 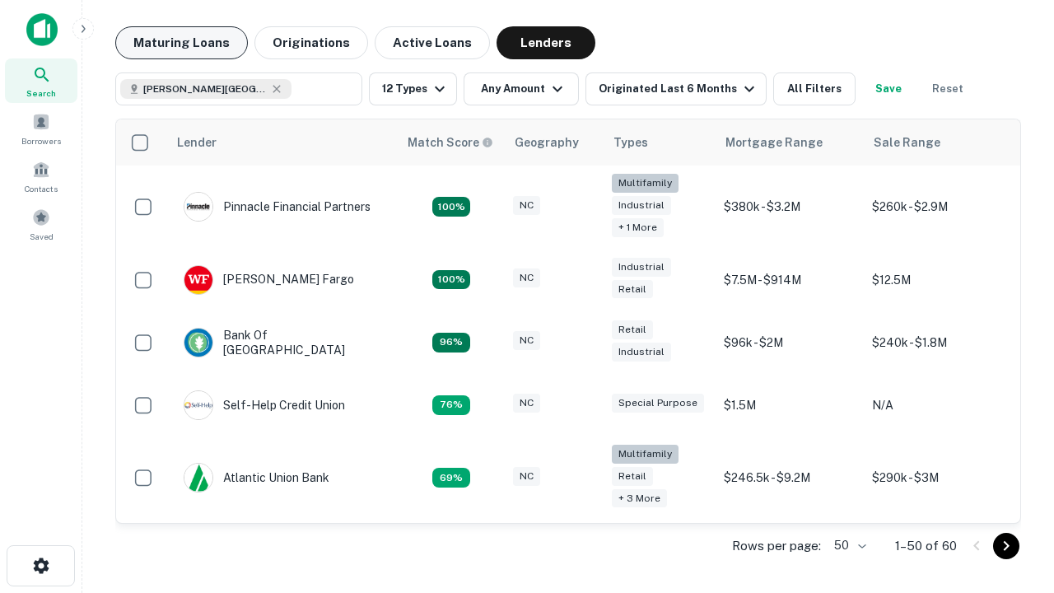 What do you see at coordinates (451, 207) in the screenshot?
I see `div: Matching Properties: 26, hasApolloMatch: undefined` at bounding box center [451, 207].